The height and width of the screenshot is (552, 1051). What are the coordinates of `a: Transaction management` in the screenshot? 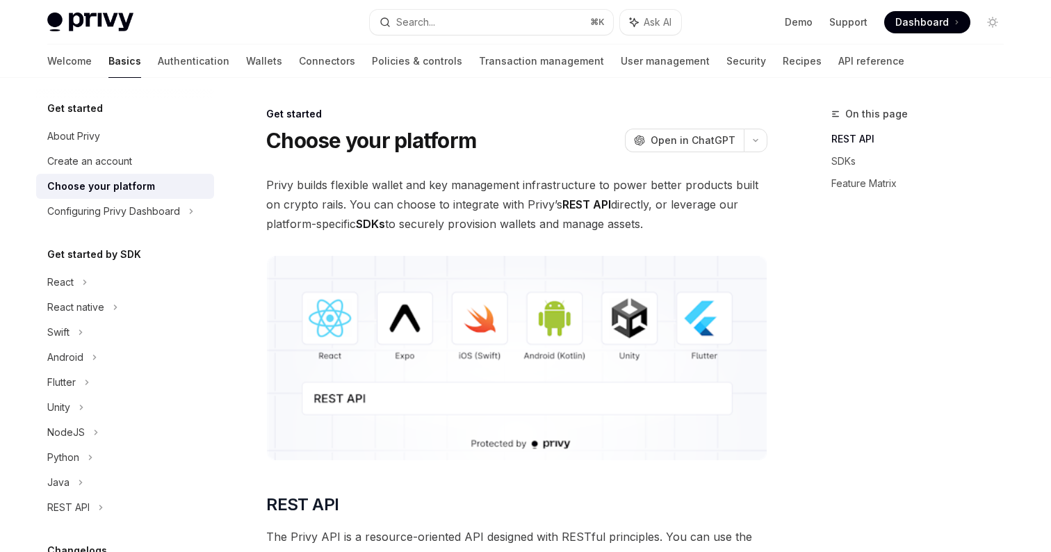 It's located at (541, 61).